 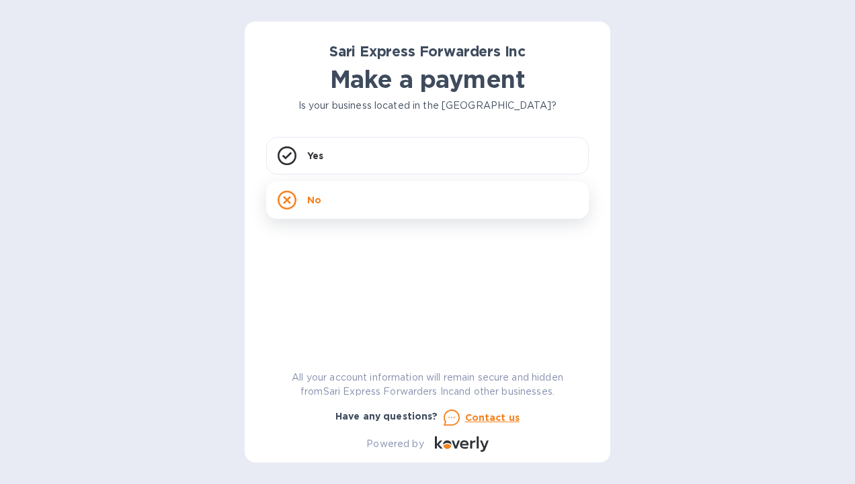 I want to click on p: Yes, so click(x=315, y=156).